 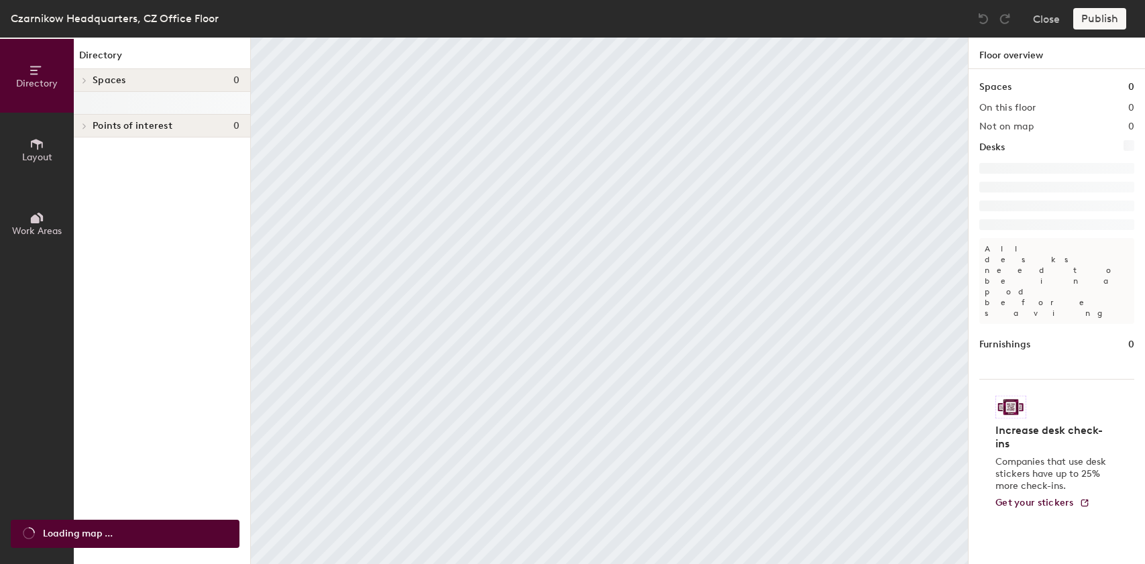 I want to click on span: Work Areas, so click(x=37, y=231).